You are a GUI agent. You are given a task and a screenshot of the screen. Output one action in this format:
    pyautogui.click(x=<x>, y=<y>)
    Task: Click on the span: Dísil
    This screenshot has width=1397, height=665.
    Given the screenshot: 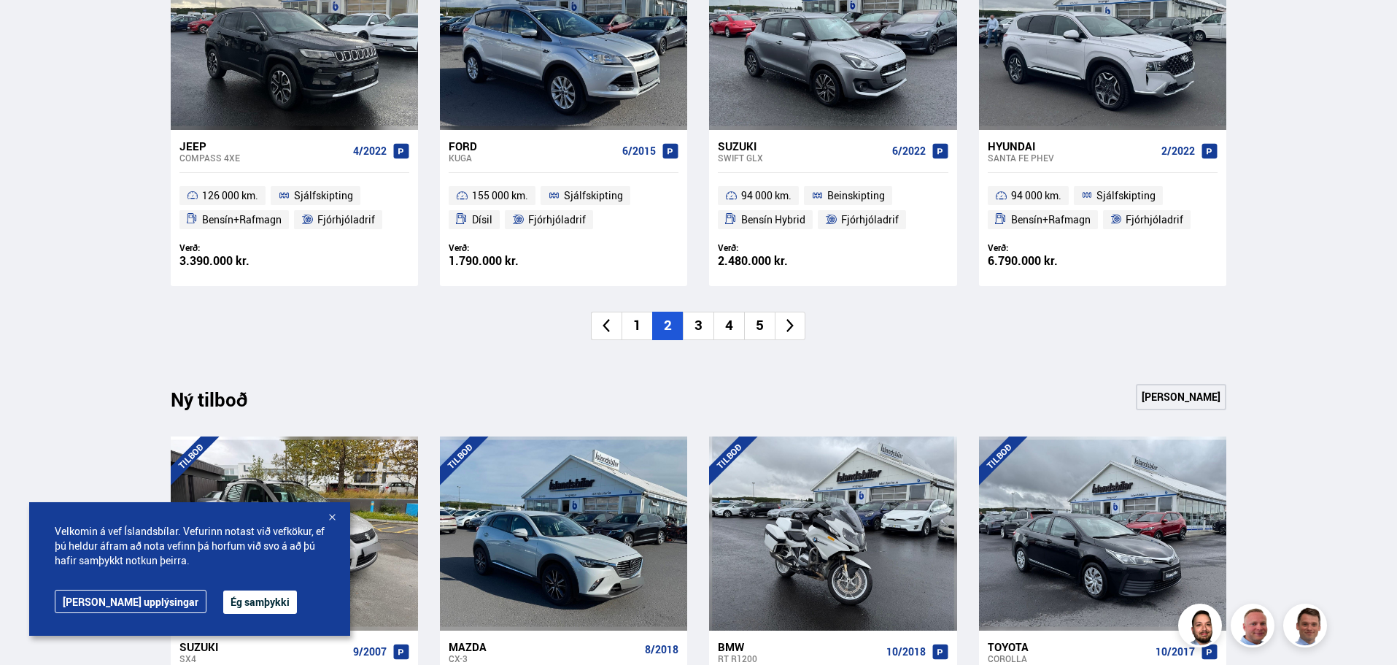 What is the action you would take?
    pyautogui.click(x=482, y=220)
    